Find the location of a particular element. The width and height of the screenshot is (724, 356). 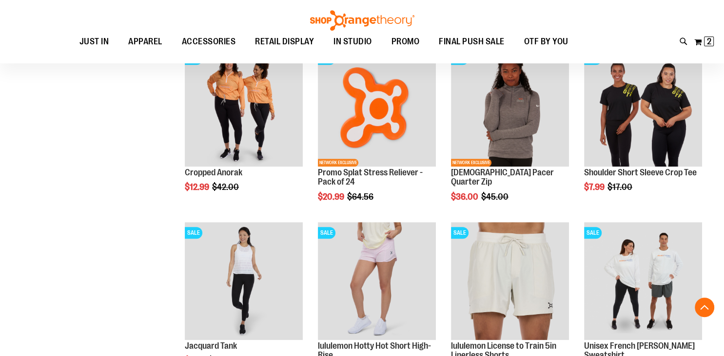

button: Back To Top is located at coordinates (704, 307).